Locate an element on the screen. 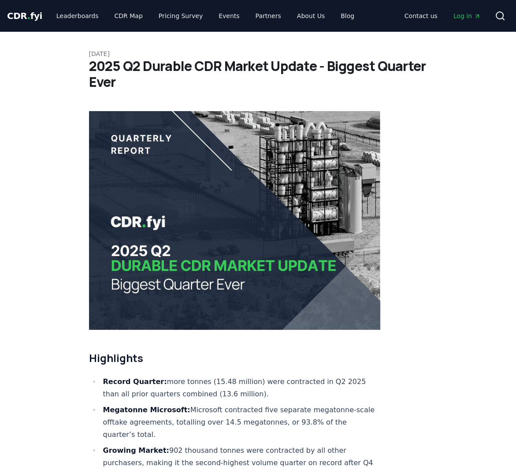 The width and height of the screenshot is (516, 470). h1: 2025 Q2 Durable CDR Market Update - Biggest Quarter Ever is located at coordinates (258, 74).